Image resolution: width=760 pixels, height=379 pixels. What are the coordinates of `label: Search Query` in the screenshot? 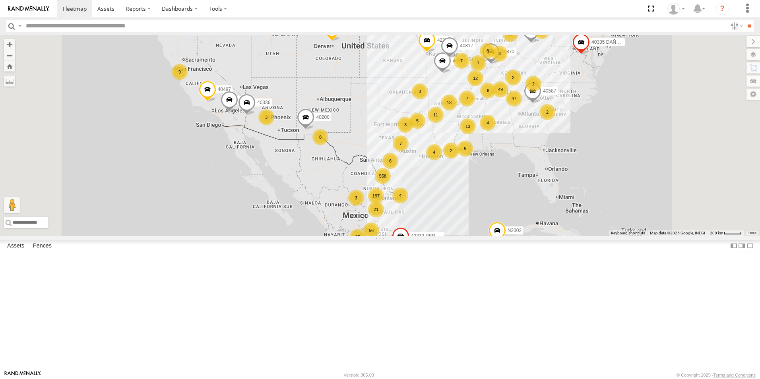 It's located at (20, 26).